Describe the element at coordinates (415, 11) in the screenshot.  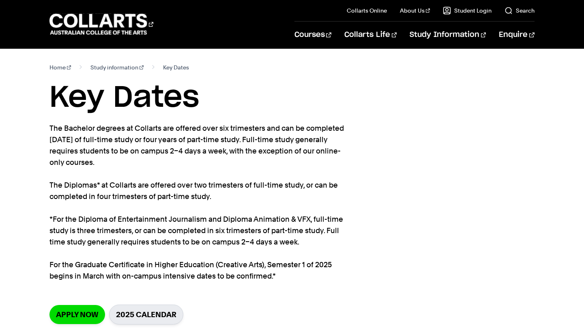
I see `a: About Us` at that location.